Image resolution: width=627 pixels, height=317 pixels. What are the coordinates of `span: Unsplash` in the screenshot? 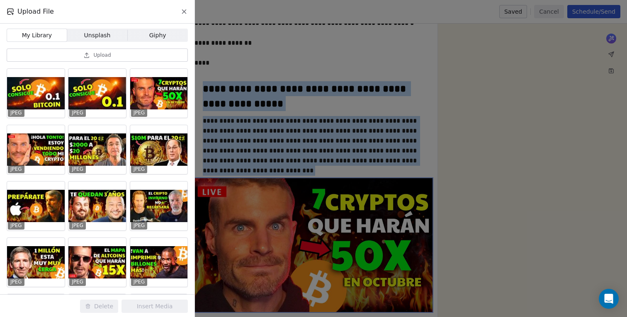 It's located at (97, 35).